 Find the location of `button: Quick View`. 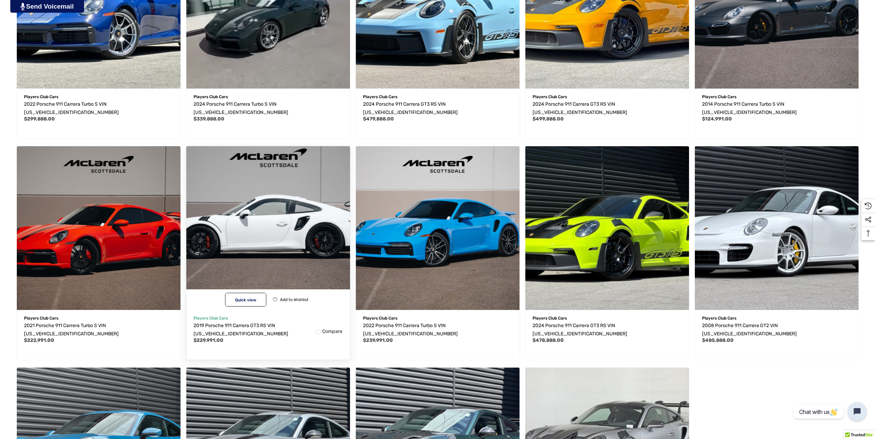

button: Quick View is located at coordinates (246, 300).